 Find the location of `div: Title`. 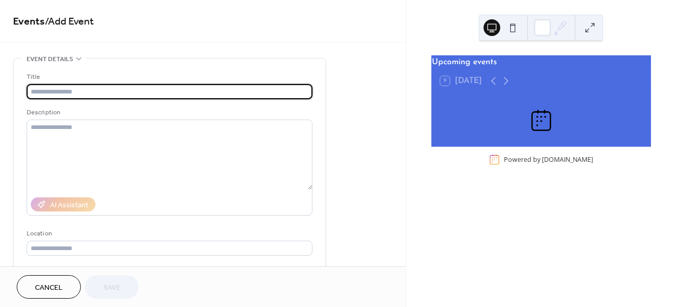

div: Title is located at coordinates (169, 77).